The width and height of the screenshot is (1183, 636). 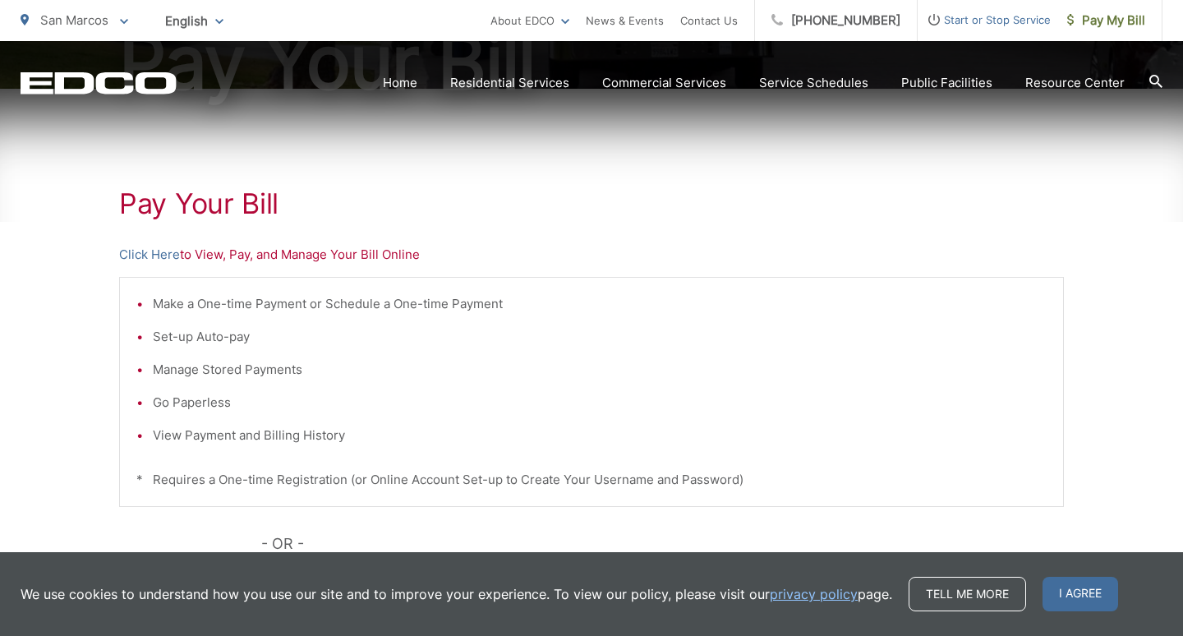 I want to click on a: privacy policy, so click(x=813, y=594).